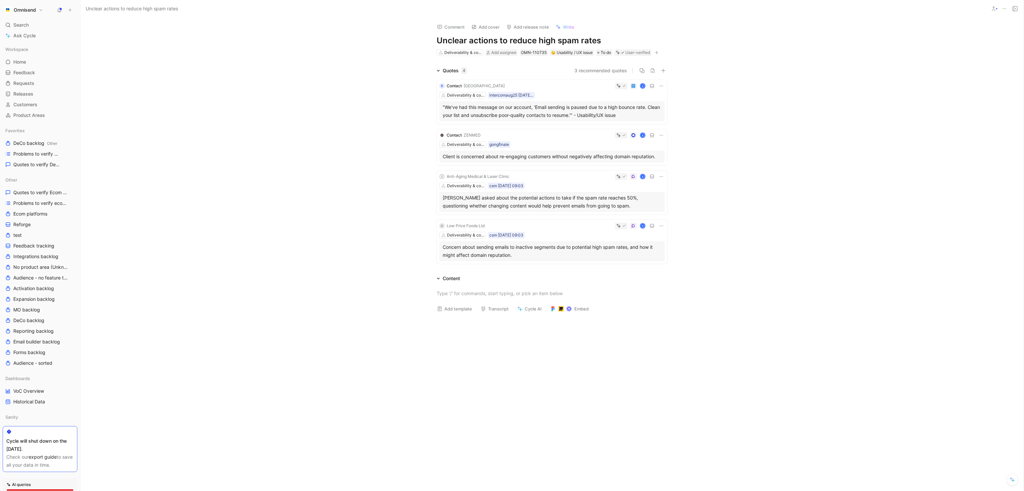 The width and height of the screenshot is (1024, 491). What do you see at coordinates (15, 131) in the screenshot?
I see `span: Favorites` at bounding box center [15, 131].